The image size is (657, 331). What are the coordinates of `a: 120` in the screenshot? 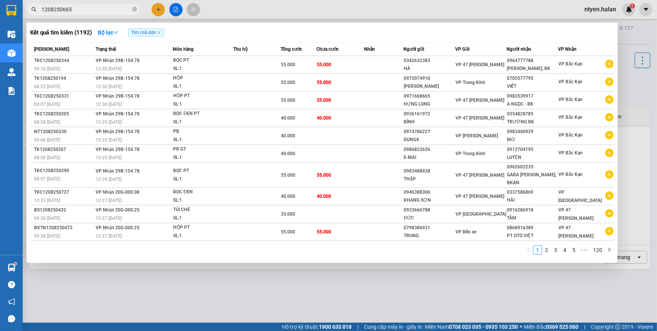 It's located at (597, 250).